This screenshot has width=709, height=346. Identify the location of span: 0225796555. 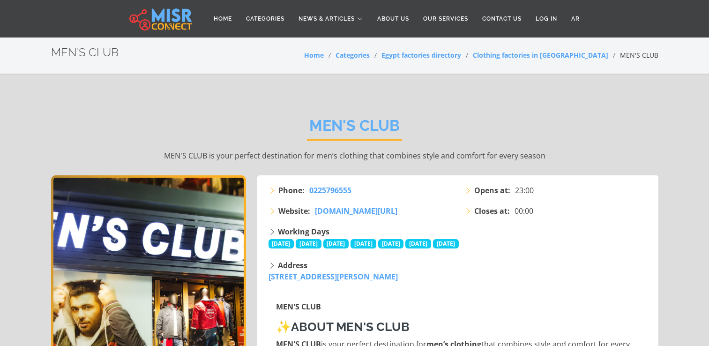
(330, 190).